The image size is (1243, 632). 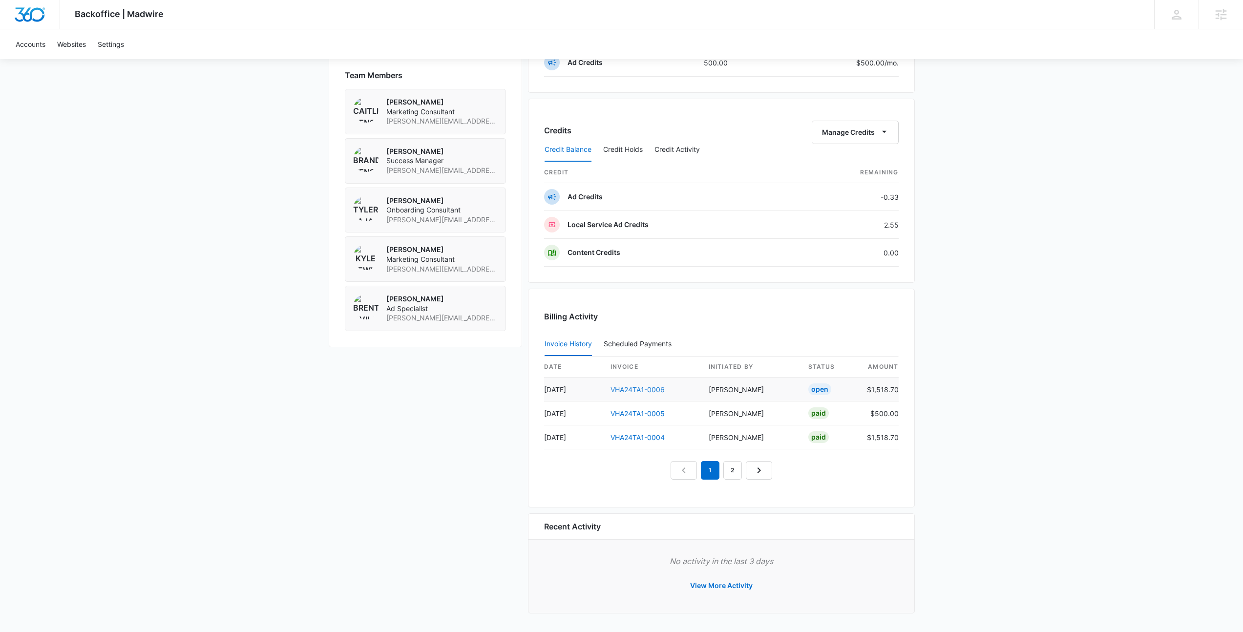 What do you see at coordinates (830, 367) in the screenshot?
I see `th: status` at bounding box center [830, 367].